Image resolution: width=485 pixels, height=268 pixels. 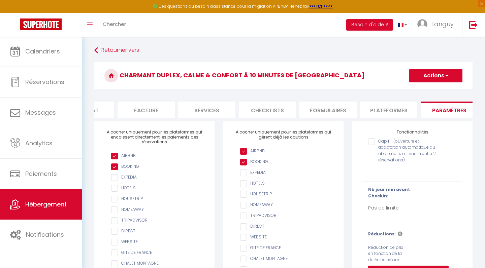 What do you see at coordinates (443, 24) in the screenshot?
I see `span: tanguy` at bounding box center [443, 24].